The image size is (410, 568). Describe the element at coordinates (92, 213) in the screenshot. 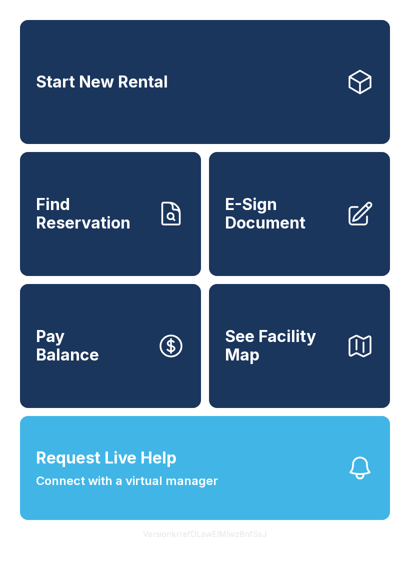

I see `span: Find Reservation` at that location.